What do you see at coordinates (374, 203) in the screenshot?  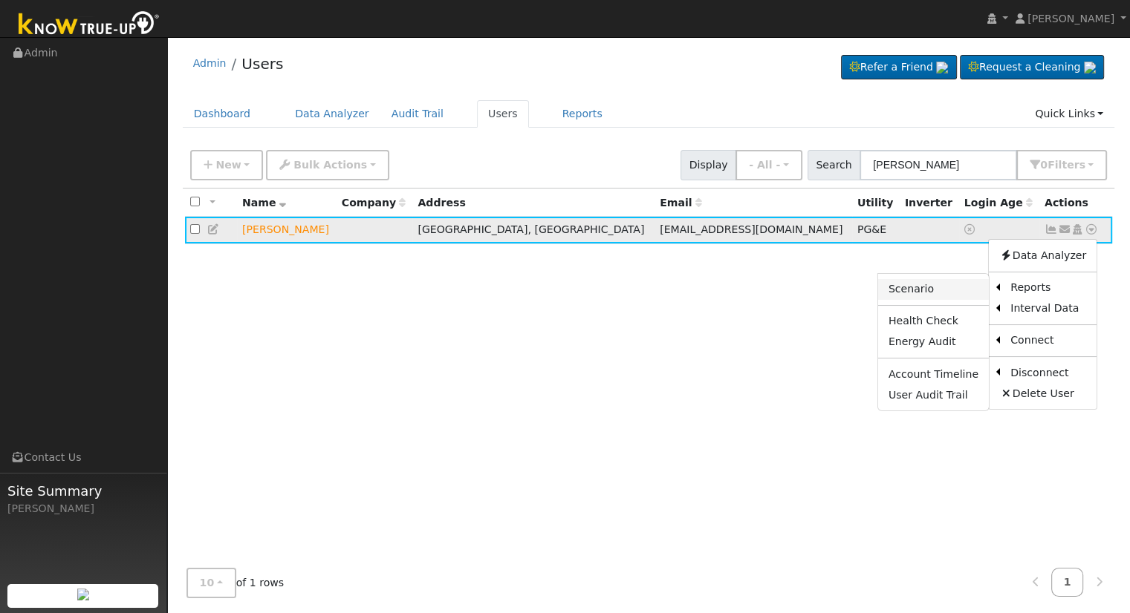 I see `span: Company name` at bounding box center [374, 203].